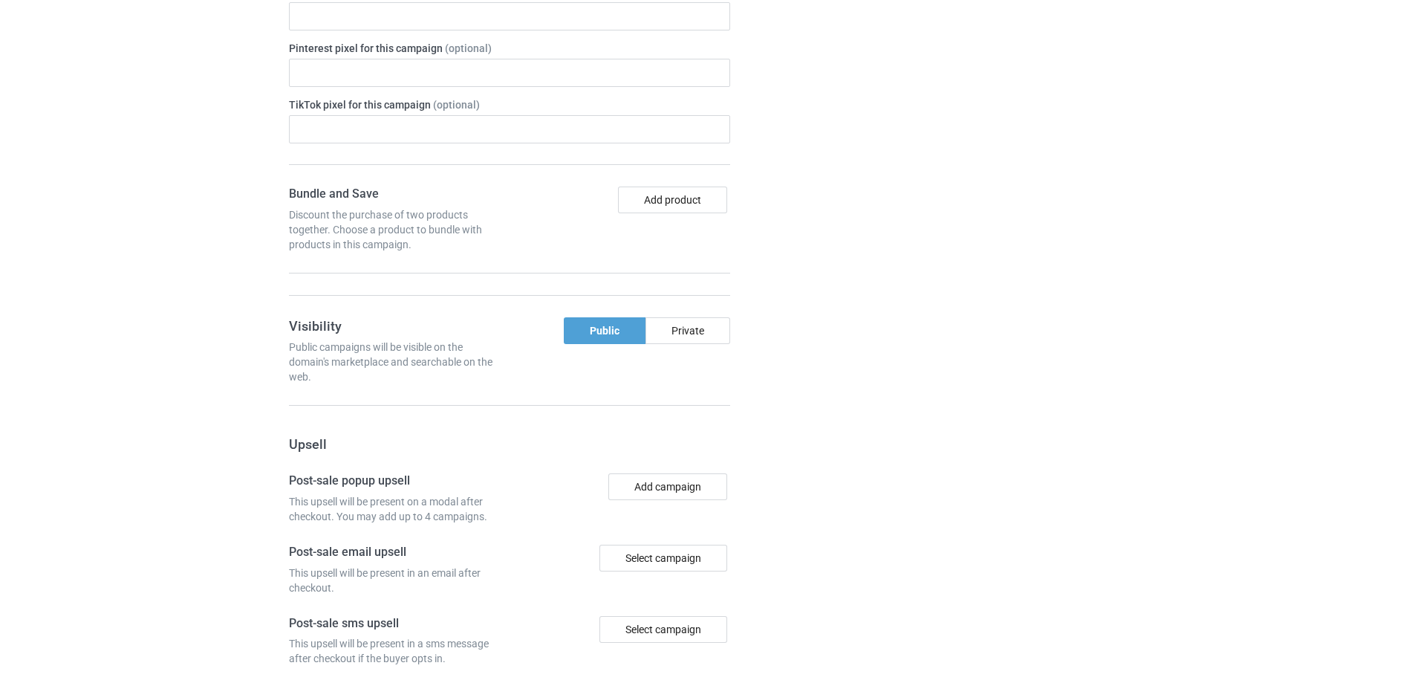 The image size is (1415, 683). I want to click on h3: Visibility, so click(397, 325).